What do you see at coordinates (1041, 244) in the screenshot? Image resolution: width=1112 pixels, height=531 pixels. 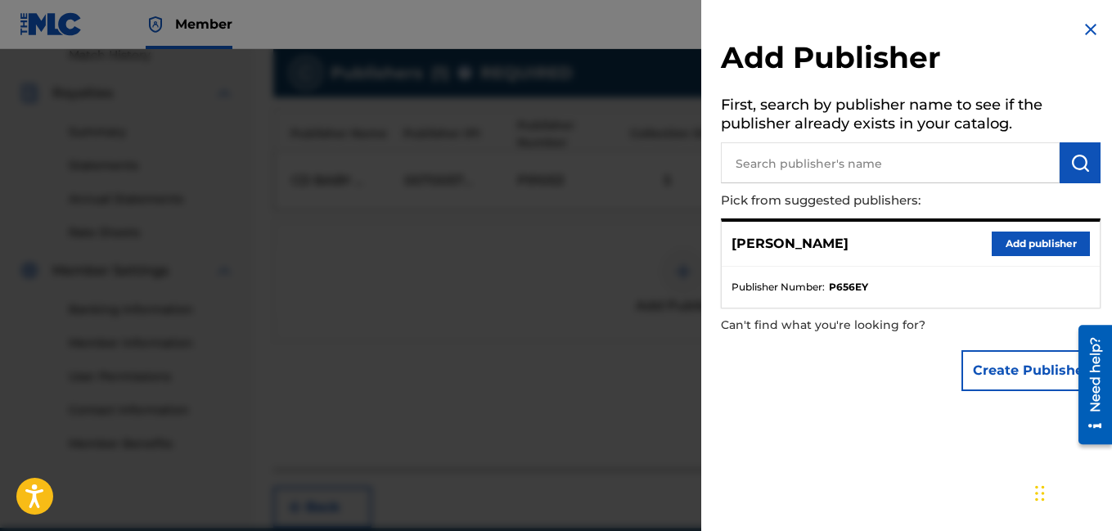 I see `button: Add publisher` at bounding box center [1041, 244].